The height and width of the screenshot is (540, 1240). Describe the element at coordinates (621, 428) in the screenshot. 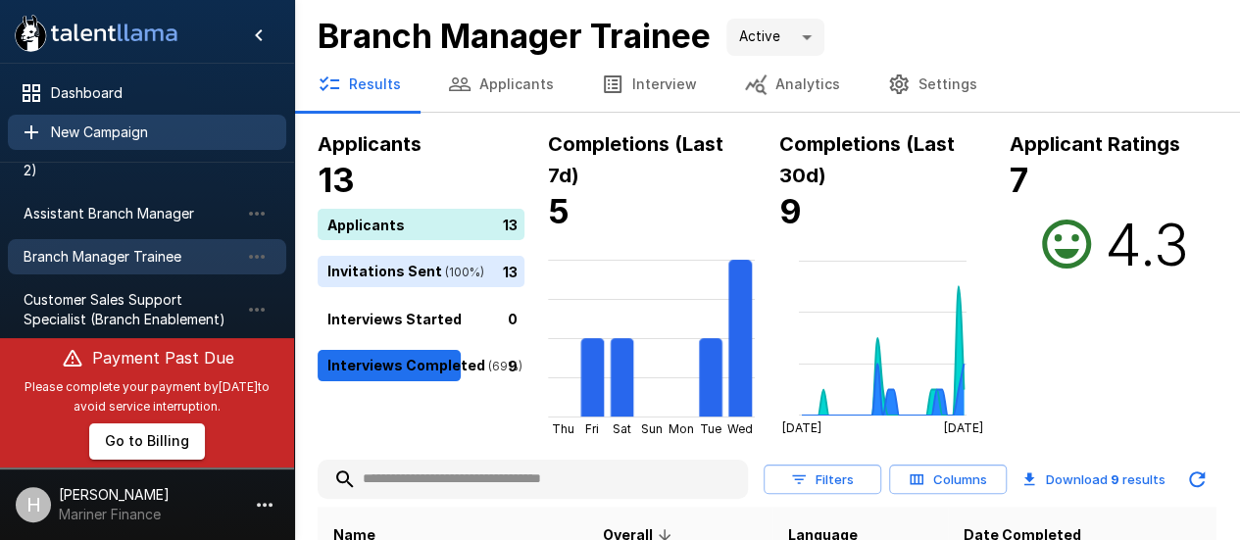

I see `tspan: Sat` at that location.